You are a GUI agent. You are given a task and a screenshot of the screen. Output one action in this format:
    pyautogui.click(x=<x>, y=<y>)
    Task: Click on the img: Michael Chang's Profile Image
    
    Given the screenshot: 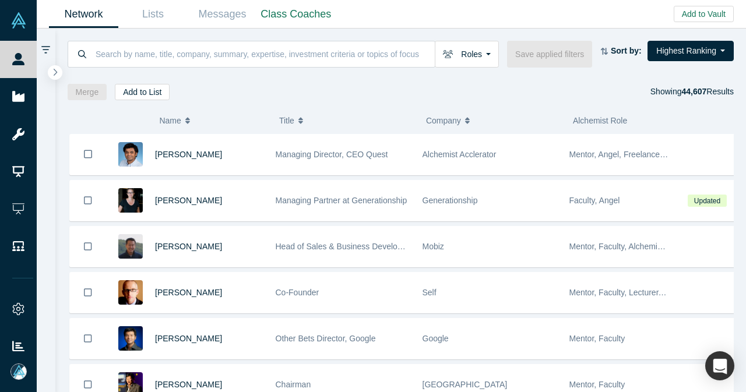 What is the action you would take?
    pyautogui.click(x=131, y=247)
    